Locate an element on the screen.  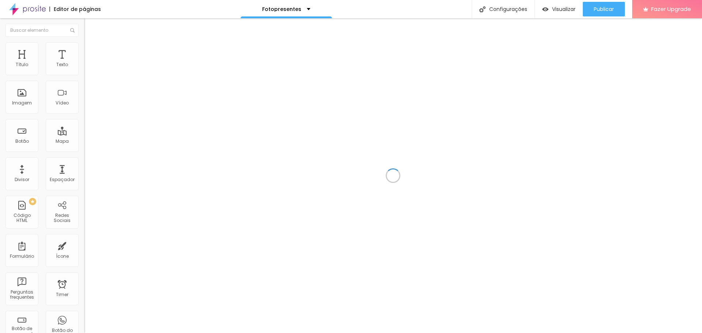
div: Botão is located at coordinates (22, 141).